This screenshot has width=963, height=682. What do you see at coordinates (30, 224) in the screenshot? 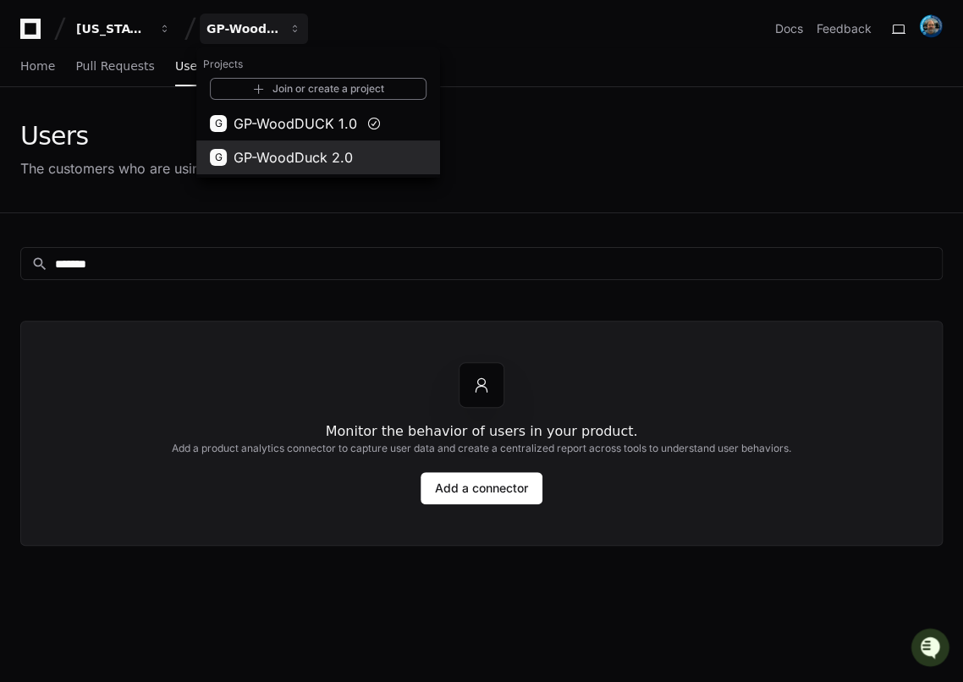
I see `img: Matt Kasner` at bounding box center [30, 224].